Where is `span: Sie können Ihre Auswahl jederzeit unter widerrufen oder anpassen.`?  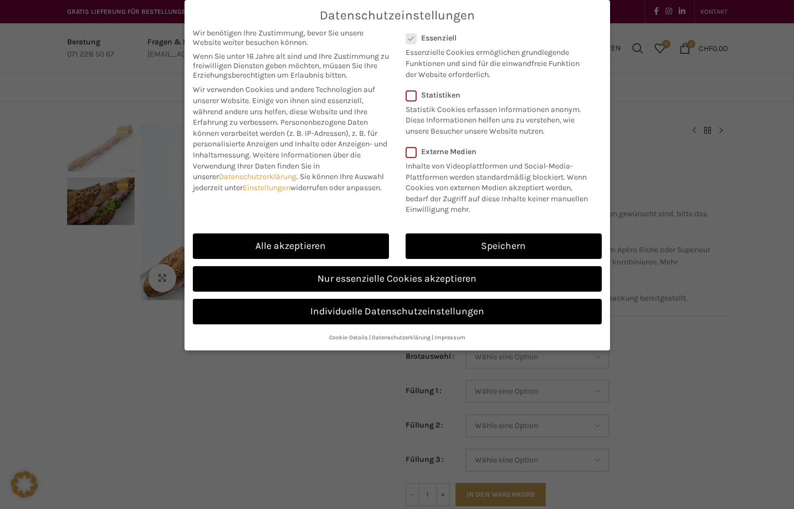
span: Sie können Ihre Auswahl jederzeit unter widerrufen oder anpassen. is located at coordinates (288, 182).